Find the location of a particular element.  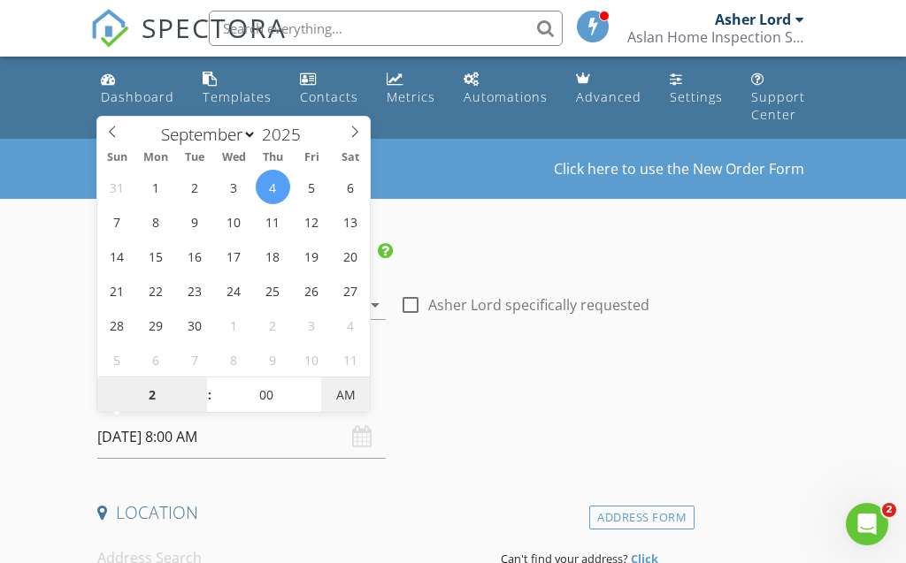

span: September 23, 2025 is located at coordinates (195, 290).